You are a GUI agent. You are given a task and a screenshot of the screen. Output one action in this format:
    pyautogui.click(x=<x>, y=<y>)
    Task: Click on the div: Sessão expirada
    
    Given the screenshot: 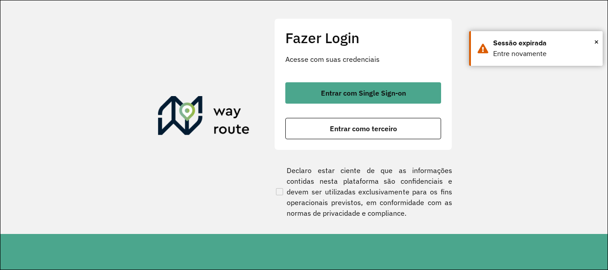 What is the action you would take?
    pyautogui.click(x=545, y=43)
    